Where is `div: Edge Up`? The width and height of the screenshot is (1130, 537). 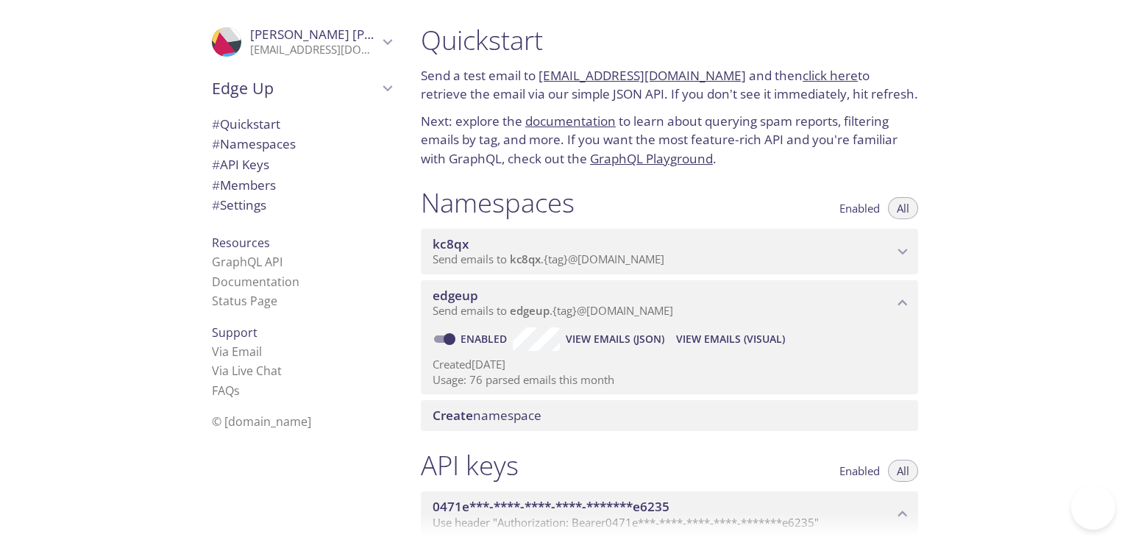 div: Edge Up is located at coordinates (302, 88).